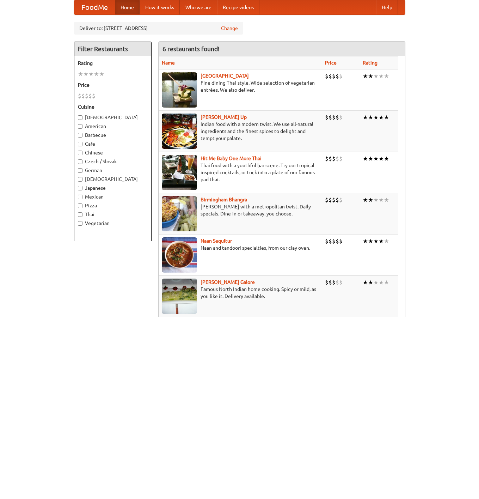 The image size is (479, 499). I want to click on input: Pizza, so click(80, 205).